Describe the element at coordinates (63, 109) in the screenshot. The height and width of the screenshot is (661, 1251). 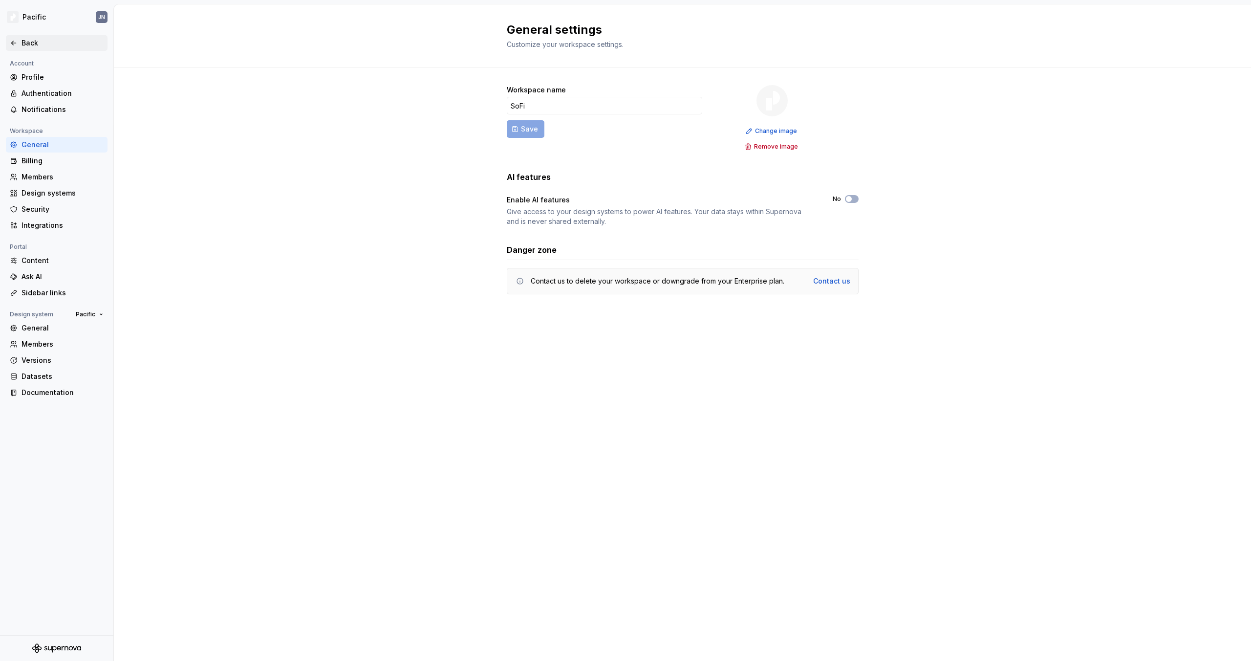
I see `div: Notifications` at that location.